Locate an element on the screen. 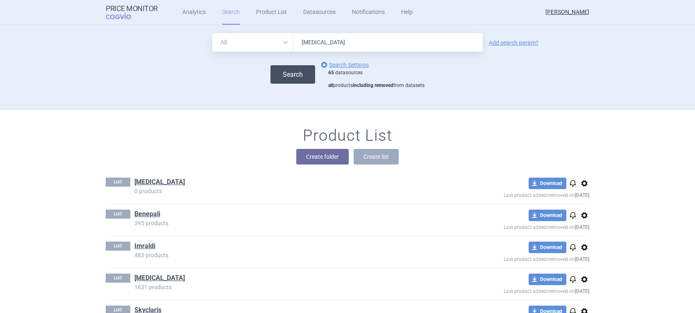  h1: Product List is located at coordinates (348, 136).